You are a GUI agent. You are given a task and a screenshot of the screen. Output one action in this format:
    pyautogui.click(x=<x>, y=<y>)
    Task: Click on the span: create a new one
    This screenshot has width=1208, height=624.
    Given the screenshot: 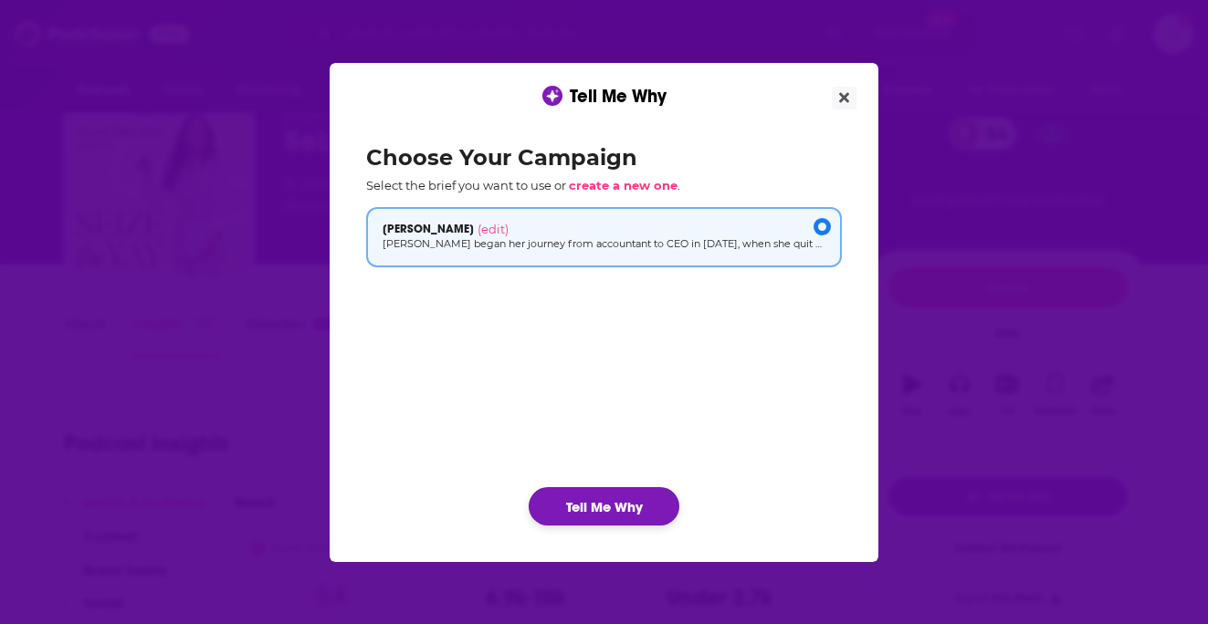 What is the action you would take?
    pyautogui.click(x=623, y=185)
    